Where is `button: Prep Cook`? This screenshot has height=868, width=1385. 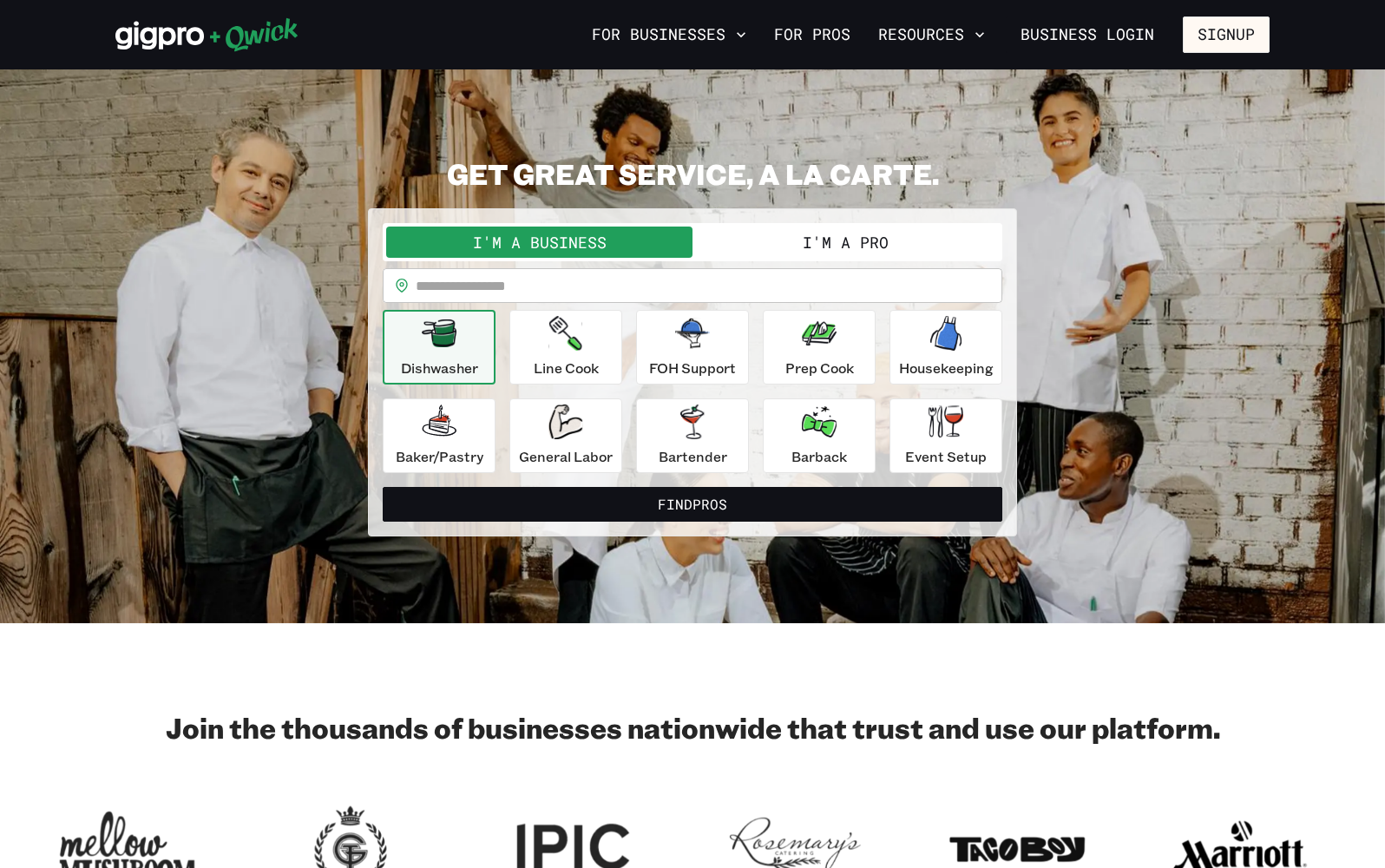
button: Prep Cook is located at coordinates (819, 347).